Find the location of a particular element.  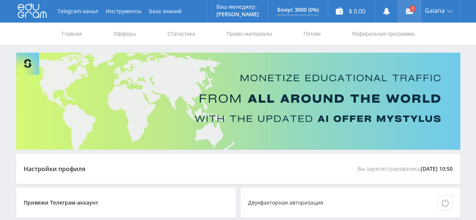

a: Потоки is located at coordinates (312, 34).